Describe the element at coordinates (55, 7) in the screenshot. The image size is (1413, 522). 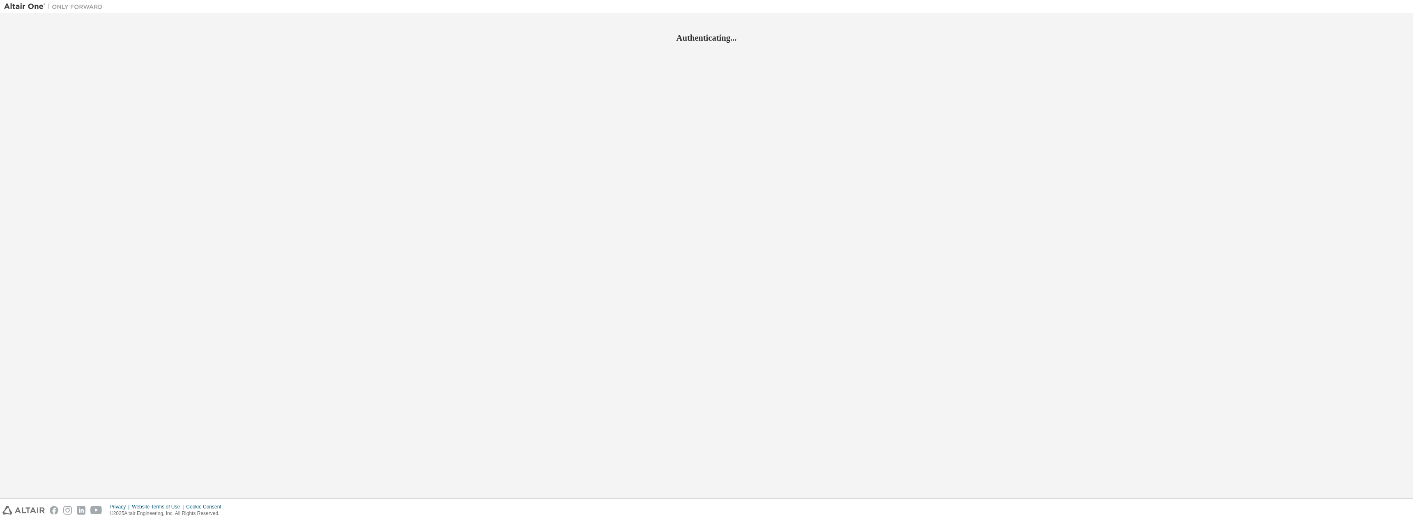
I see `img: Altair One` at that location.